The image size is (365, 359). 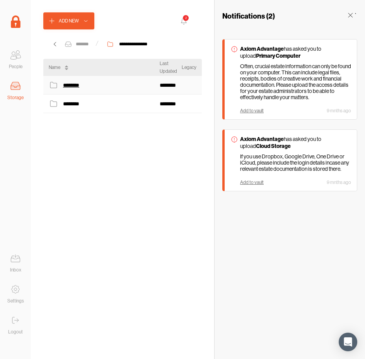 I want to click on div: Open Intercom Messenger, so click(x=348, y=342).